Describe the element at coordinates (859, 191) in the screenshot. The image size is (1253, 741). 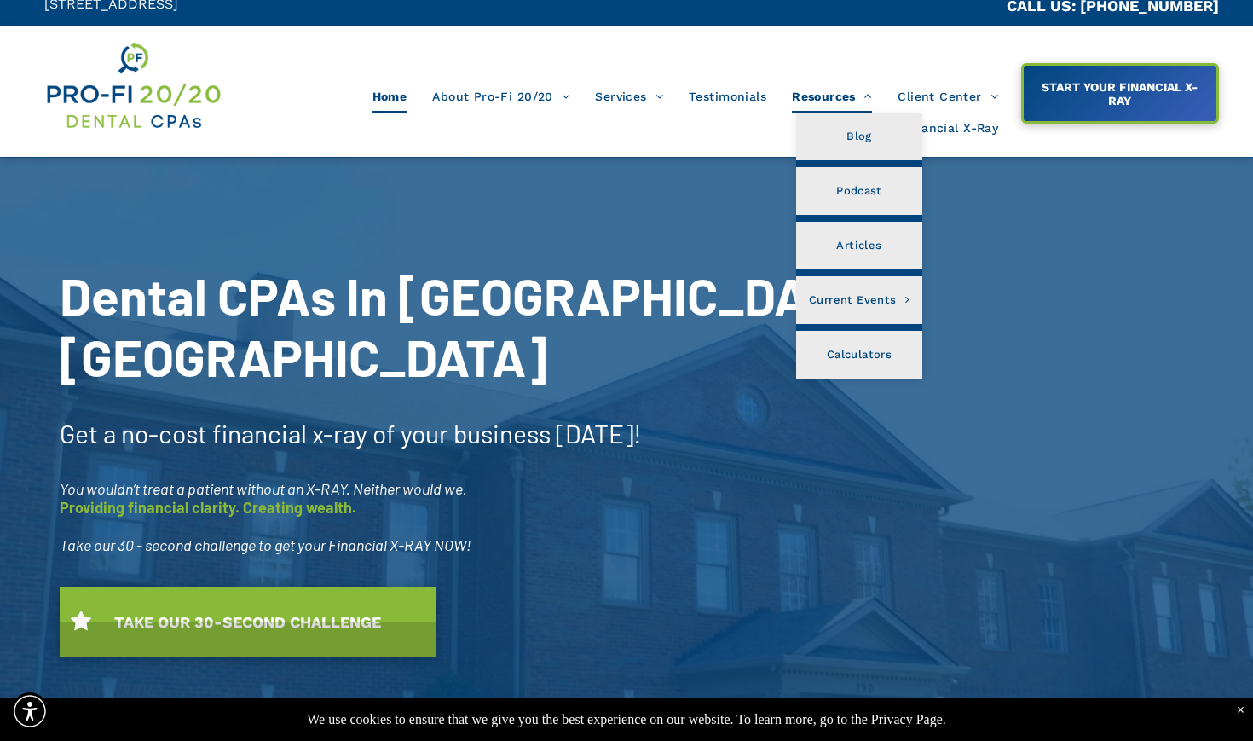
I see `span: Podcast` at that location.